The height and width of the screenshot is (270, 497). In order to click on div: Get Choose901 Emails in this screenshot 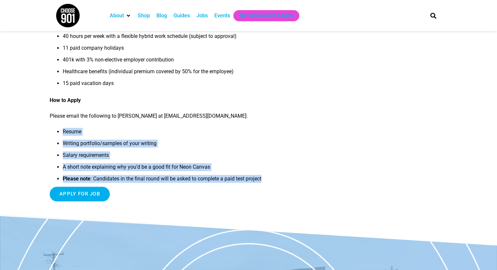, I will do `click(266, 16)`.